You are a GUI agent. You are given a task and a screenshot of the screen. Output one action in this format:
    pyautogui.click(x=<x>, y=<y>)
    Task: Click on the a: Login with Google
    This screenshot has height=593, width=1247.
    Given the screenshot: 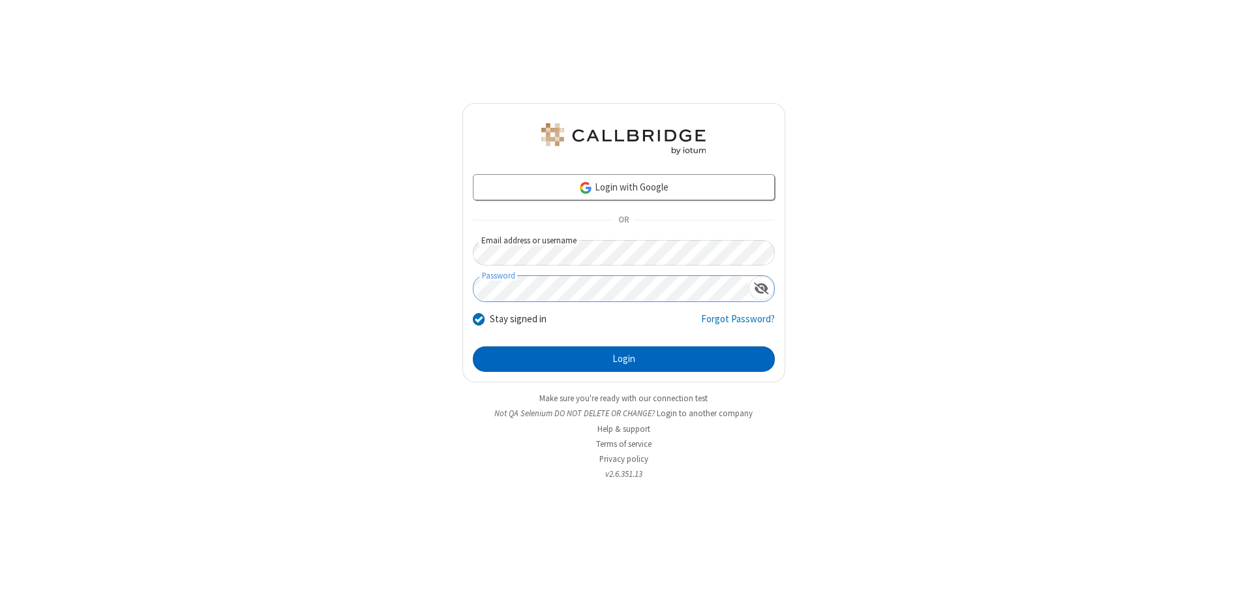 What is the action you would take?
    pyautogui.click(x=623, y=187)
    